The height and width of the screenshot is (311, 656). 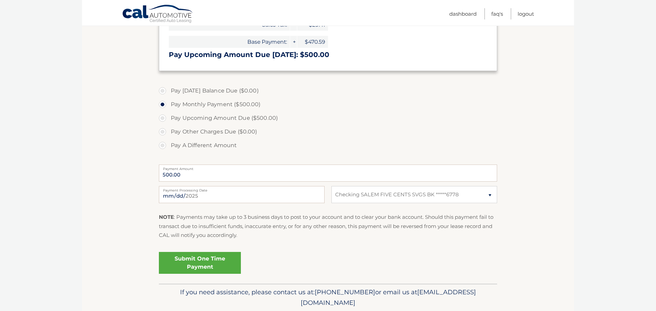 I want to click on label: Payment Processing Date, so click(x=241, y=189).